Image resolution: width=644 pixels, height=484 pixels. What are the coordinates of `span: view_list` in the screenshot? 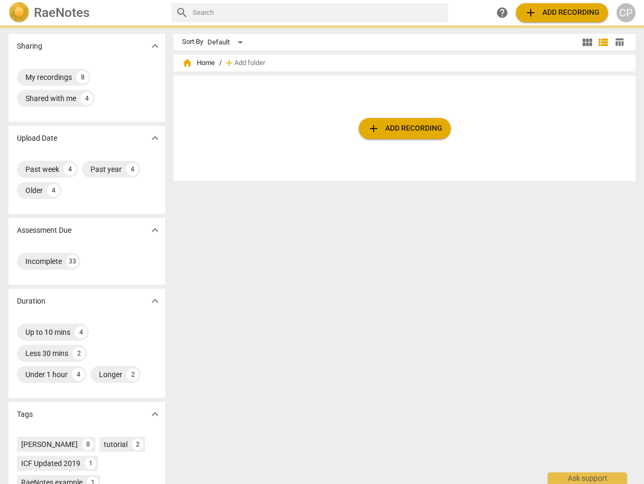 It's located at (603, 42).